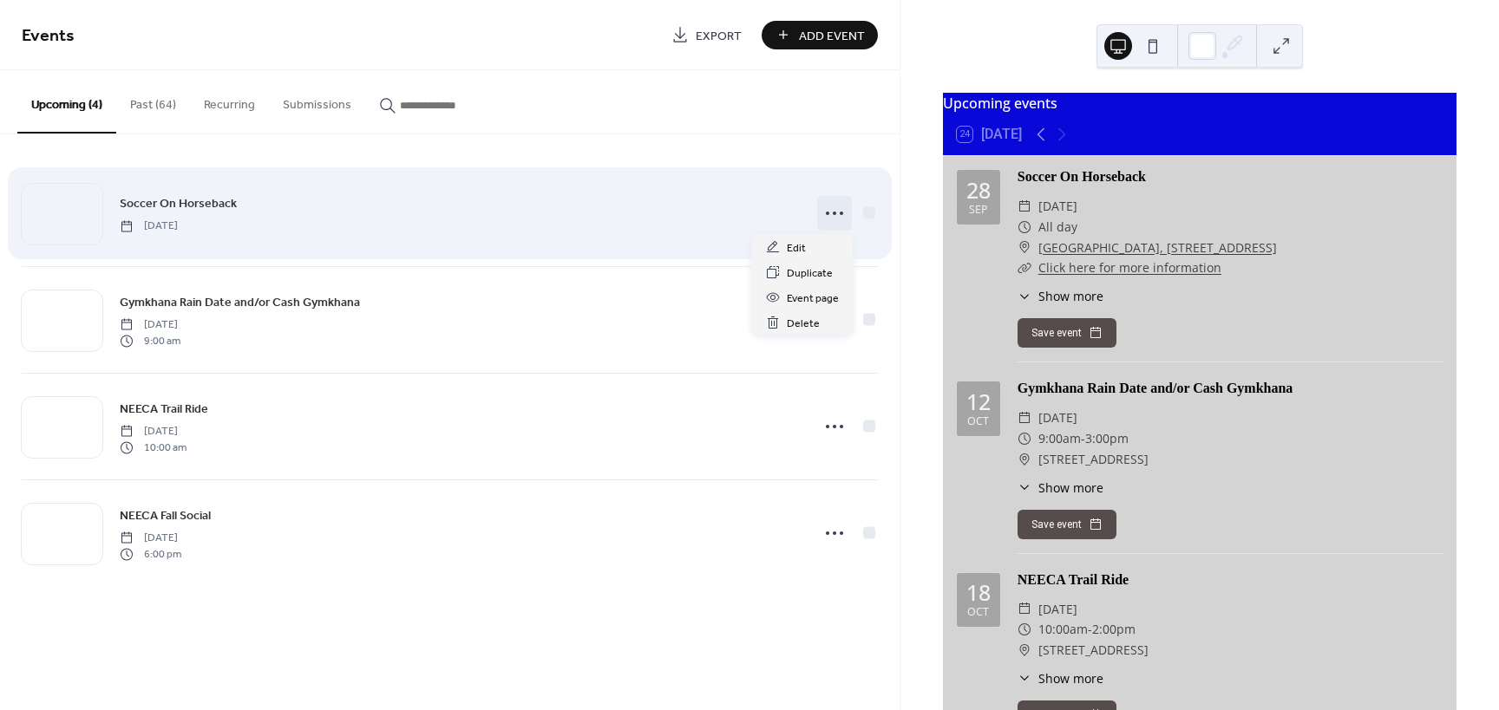 This screenshot has height=710, width=1499. Describe the element at coordinates (1230, 389) in the screenshot. I see `div: Gymkhana Rain Date and/or Cash Gymkhana` at that location.